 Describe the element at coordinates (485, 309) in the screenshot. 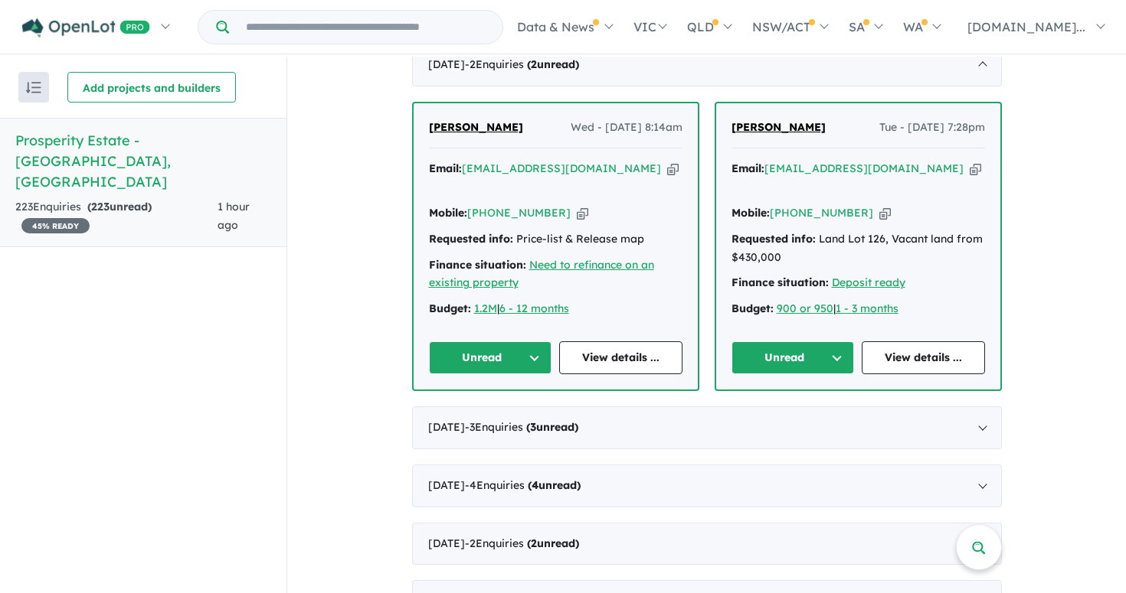

I see `u: 1.2M` at that location.